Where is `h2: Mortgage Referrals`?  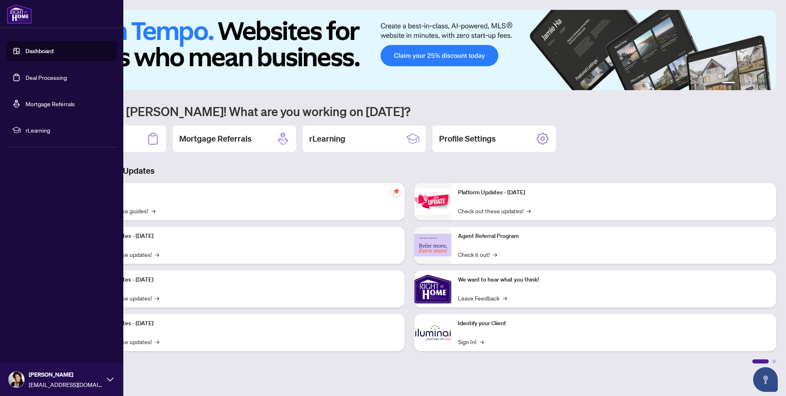 h2: Mortgage Referrals is located at coordinates (216, 139).